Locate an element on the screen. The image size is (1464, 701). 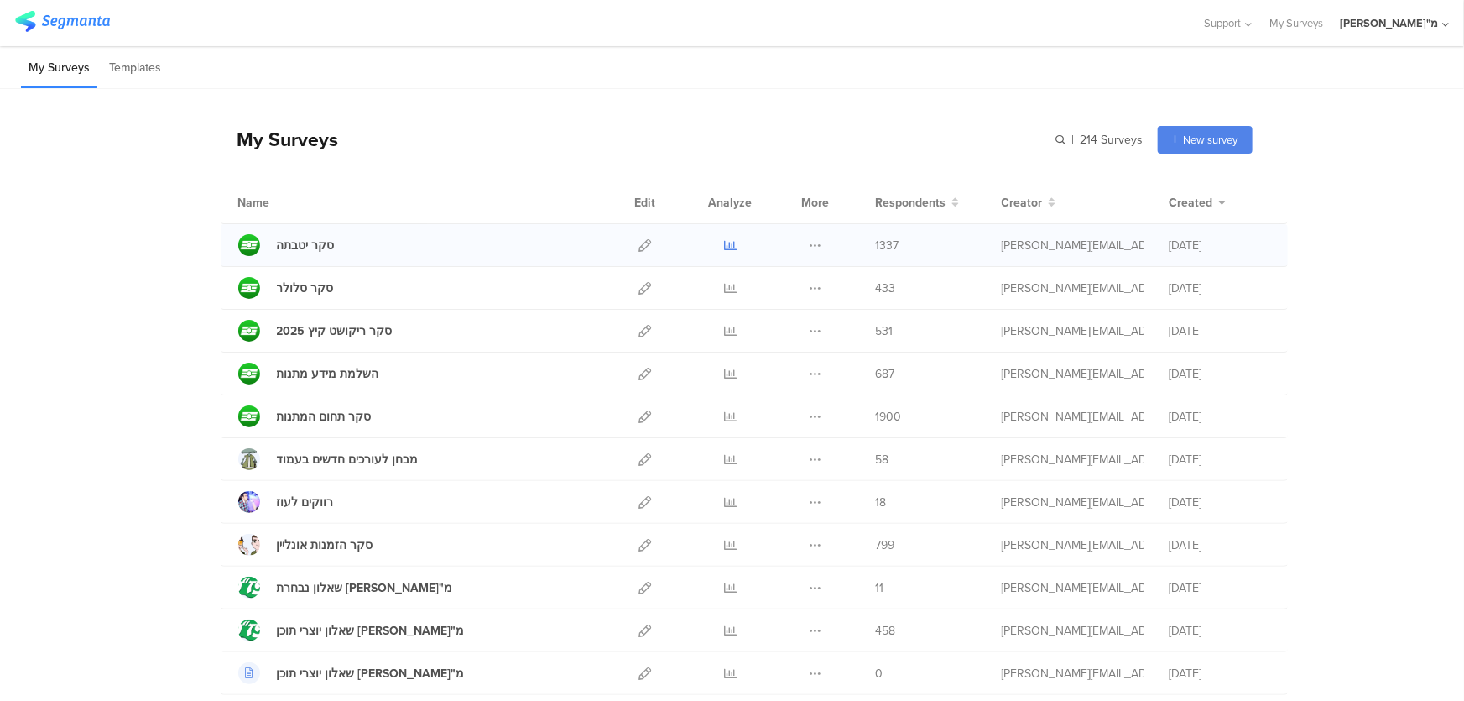
div: Edit is located at coordinates (645, 202).